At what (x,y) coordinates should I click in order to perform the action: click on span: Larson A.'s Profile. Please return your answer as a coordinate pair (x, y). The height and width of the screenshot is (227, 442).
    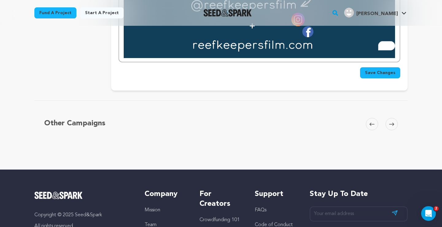
    Looking at the image, I should click on (375, 13).